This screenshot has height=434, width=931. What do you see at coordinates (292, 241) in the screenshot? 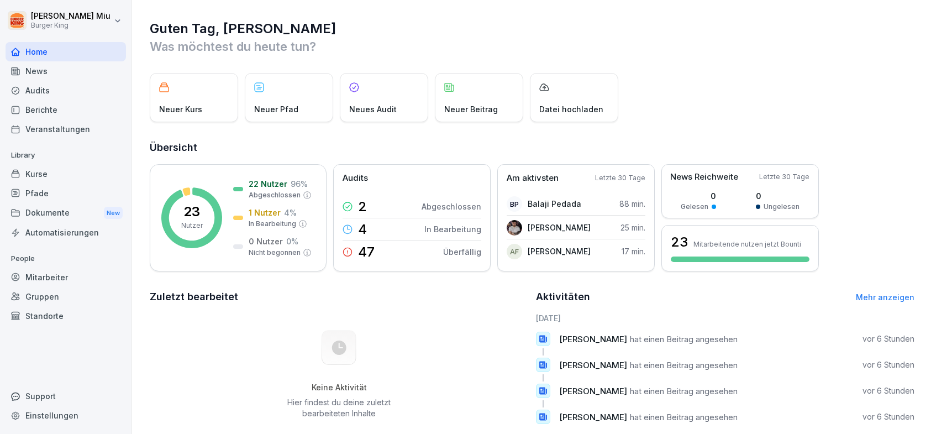
I see `p: 0 %` at bounding box center [292, 241].